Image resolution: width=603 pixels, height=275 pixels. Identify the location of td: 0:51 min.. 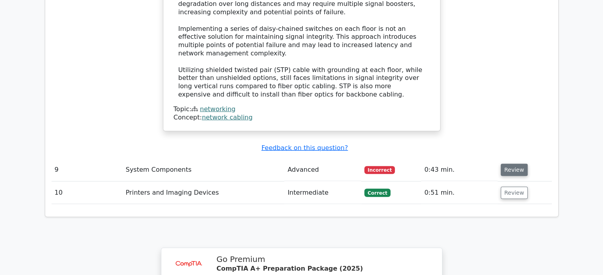
(459, 193).